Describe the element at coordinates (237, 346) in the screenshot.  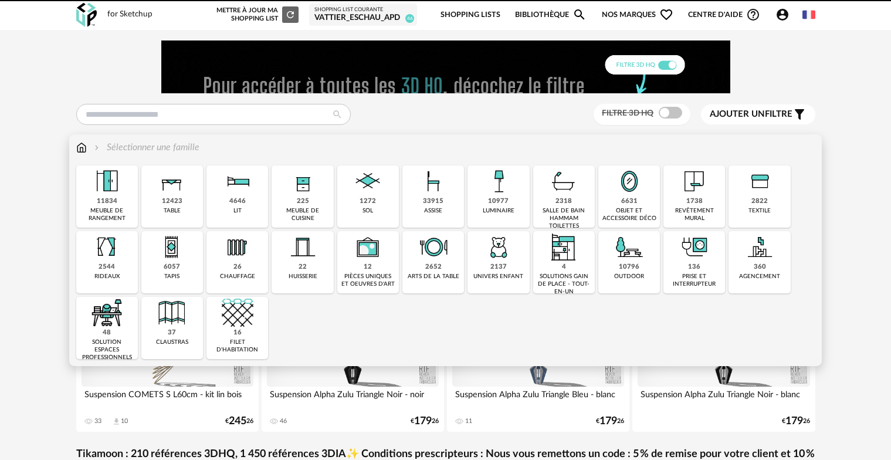
I see `div: filet d'habitation` at that location.